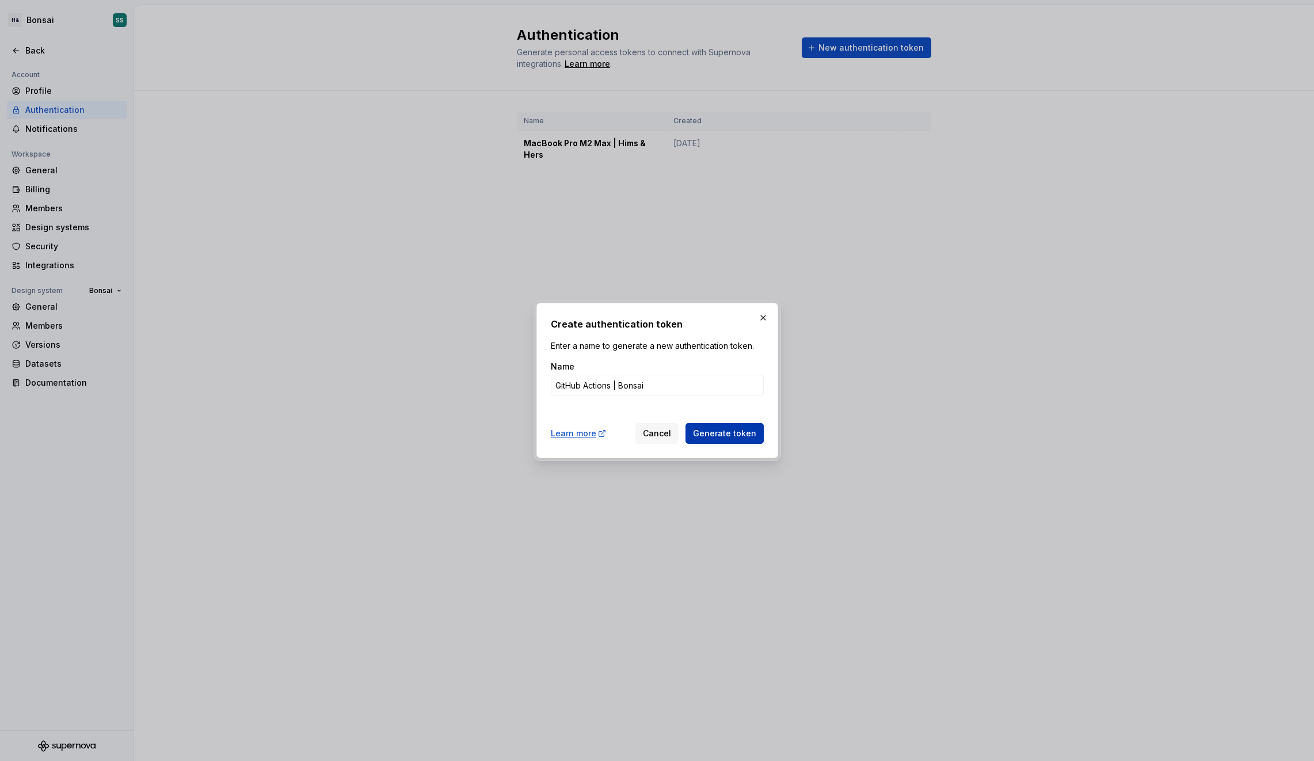  I want to click on button: Generate token, so click(725, 433).